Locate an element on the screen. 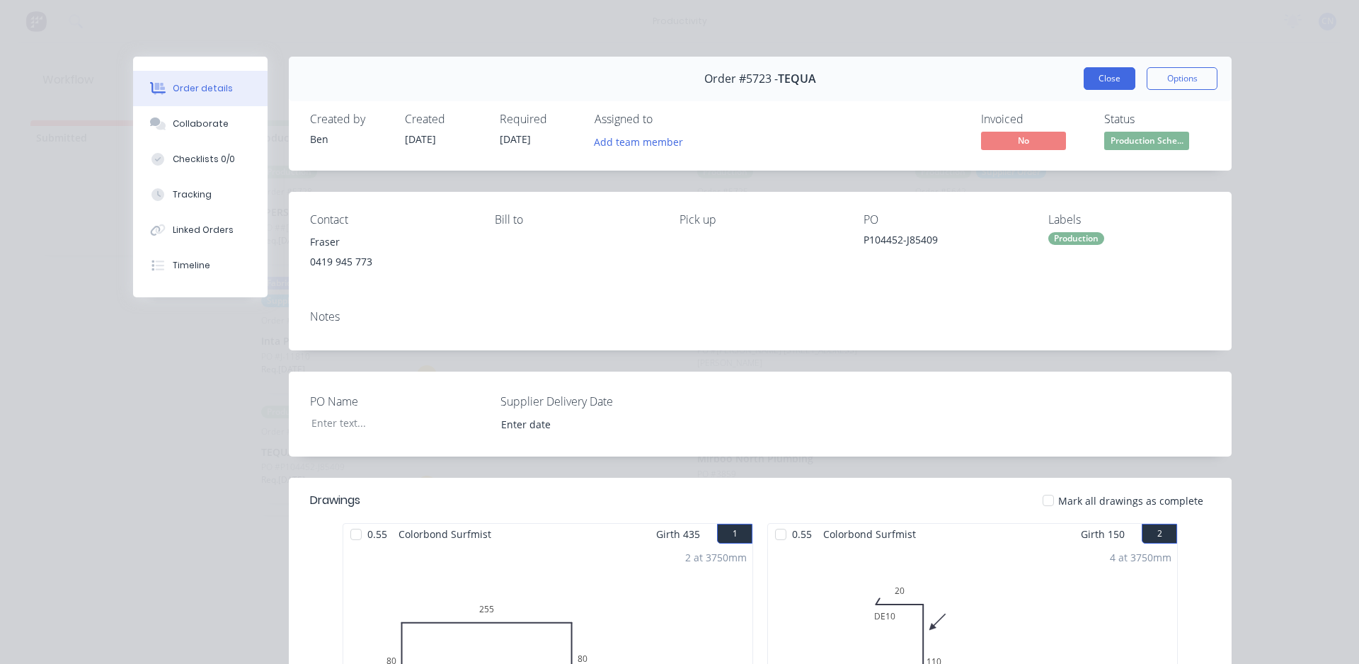 The image size is (1359, 664). button: Production Sche... is located at coordinates (1147, 142).